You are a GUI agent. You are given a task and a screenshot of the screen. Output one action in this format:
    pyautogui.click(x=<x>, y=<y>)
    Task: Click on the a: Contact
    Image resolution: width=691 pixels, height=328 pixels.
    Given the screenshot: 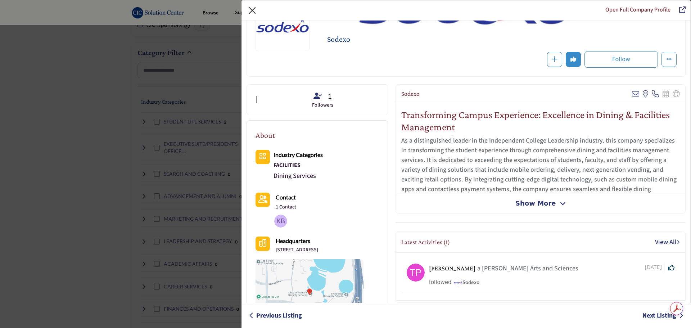 What is the action you would take?
    pyautogui.click(x=286, y=197)
    